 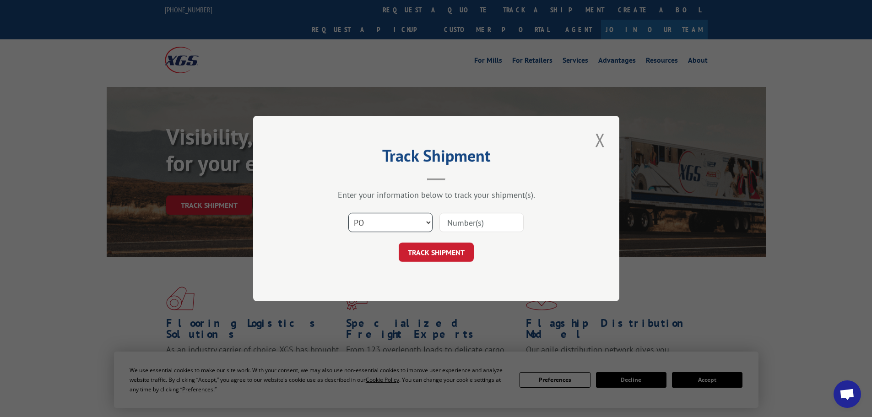 What do you see at coordinates (481, 222) in the screenshot?
I see `input: Number(s)` at bounding box center [481, 222].